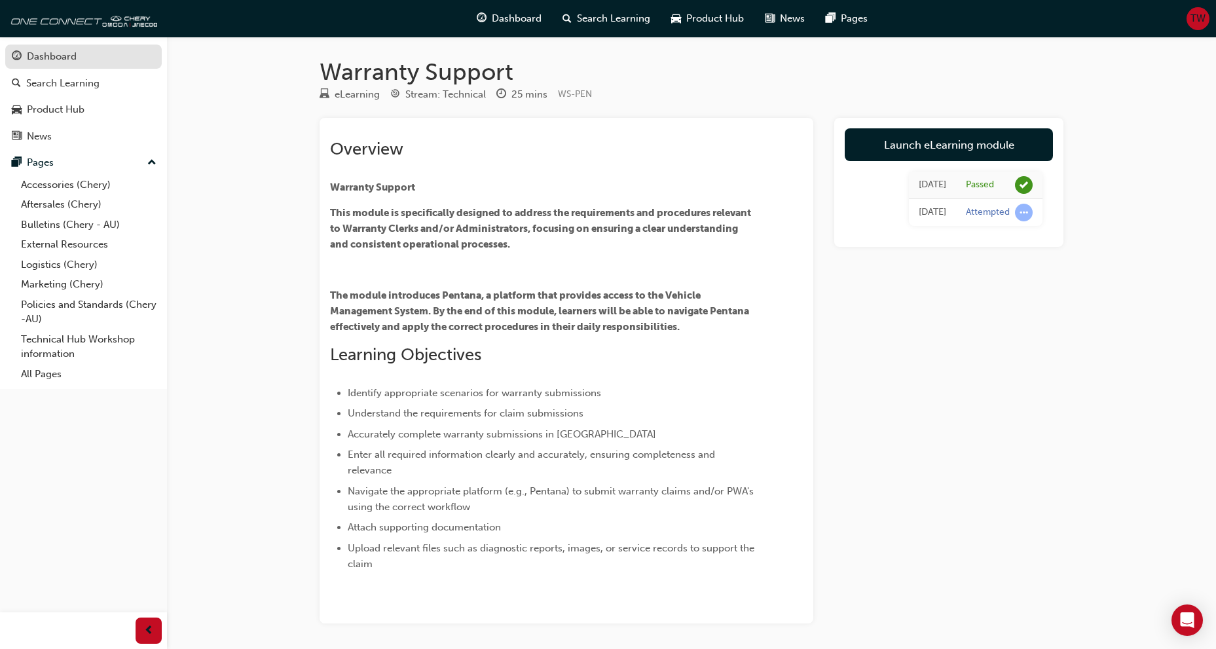 The height and width of the screenshot is (649, 1216). What do you see at coordinates (932, 185) in the screenshot?
I see `div: Wed Sep 24 2025 14:52:32 GMT+0930 (Australian Central Standard Time)` at bounding box center [932, 185].